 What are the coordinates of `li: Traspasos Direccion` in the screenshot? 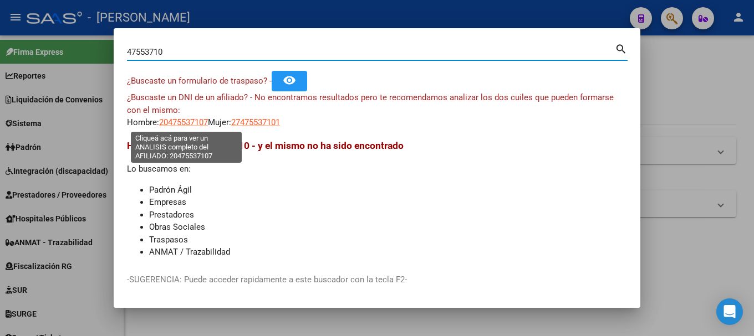 It's located at (388, 265).